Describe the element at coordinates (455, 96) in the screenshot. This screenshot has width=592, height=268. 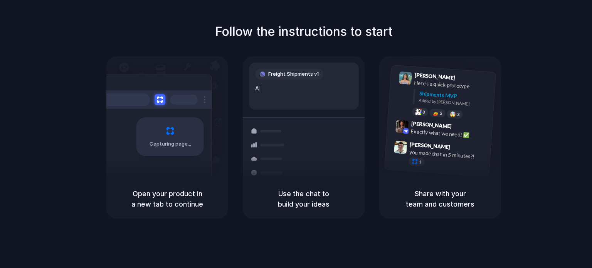
I see `div: Shipments MVP` at that location.